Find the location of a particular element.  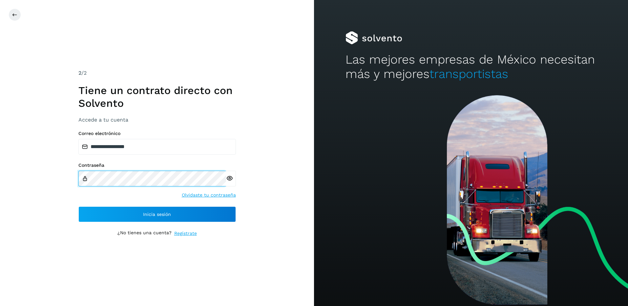

button: Inicia sesión is located at coordinates (157, 214).